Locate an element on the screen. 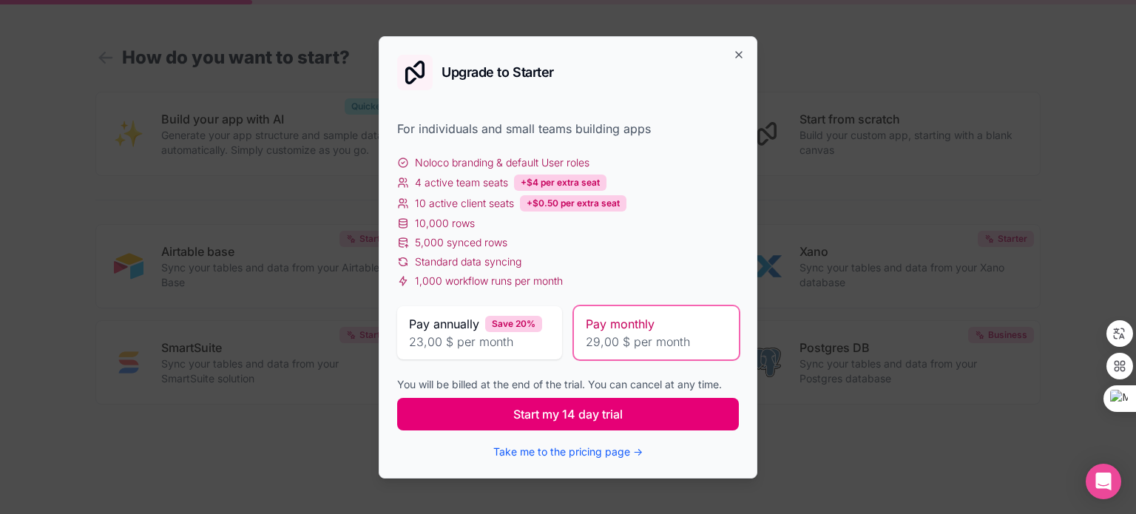 The width and height of the screenshot is (1136, 514). span: 1,000 workflow runs per month is located at coordinates (489, 281).